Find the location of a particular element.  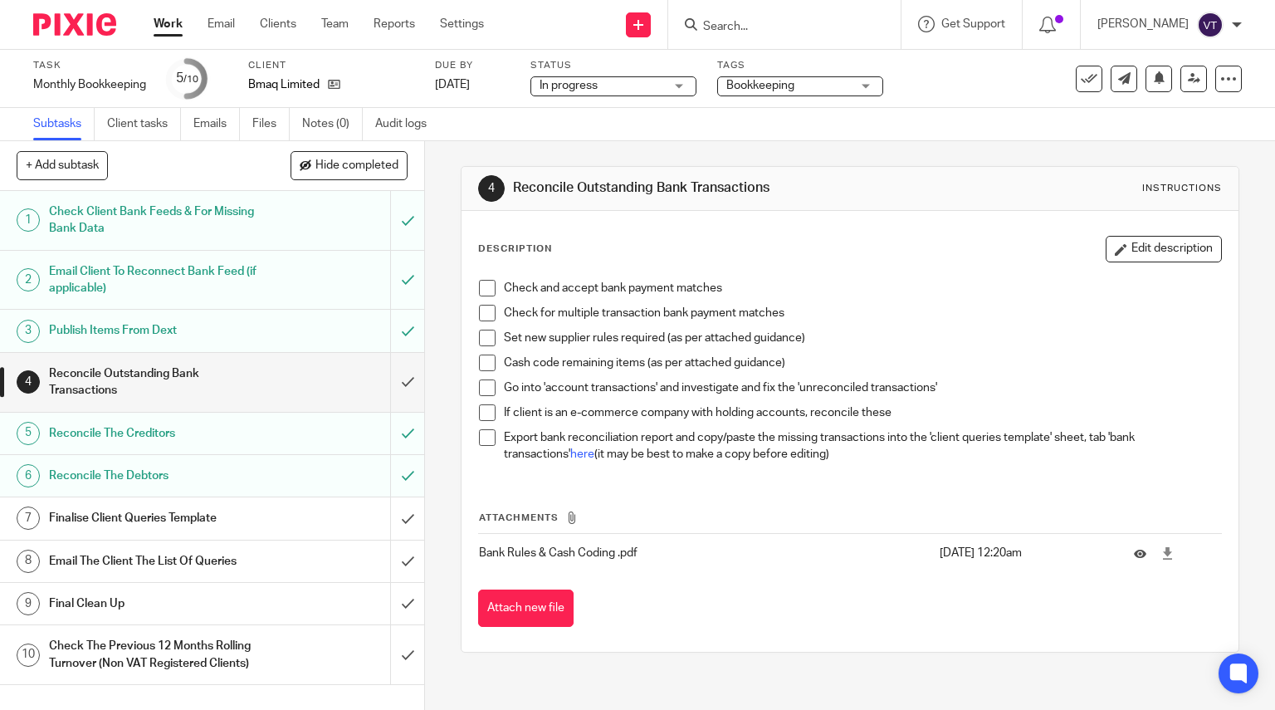

span: Attachments is located at coordinates (519, 517).